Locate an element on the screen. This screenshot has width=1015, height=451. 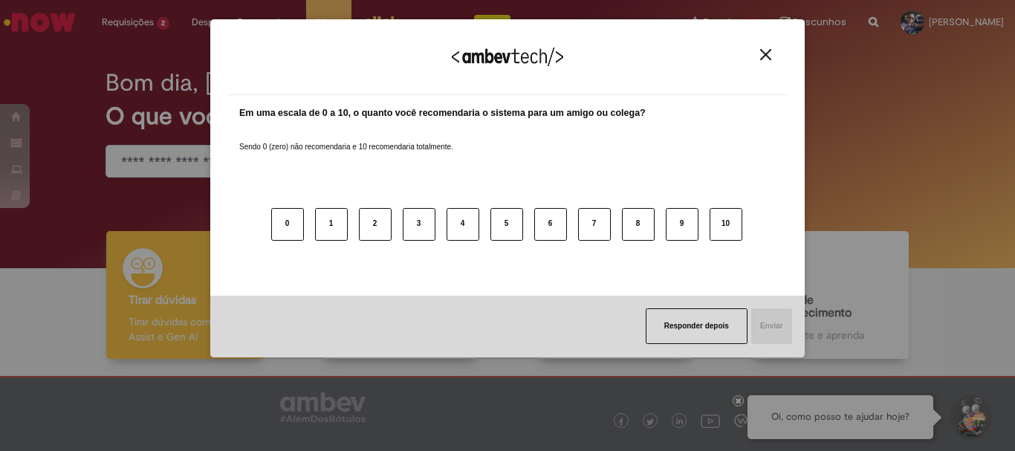
img: Close is located at coordinates (765, 54).